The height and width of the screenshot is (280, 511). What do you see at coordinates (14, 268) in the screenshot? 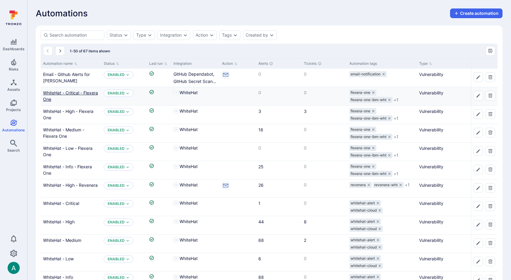
I see `img: ACg8ocLSa5mPYBaXNx3eFu_EmspyJX0laNWN7cXOFirfQ7srZveEpg=s96-c` at bounding box center [14, 268].